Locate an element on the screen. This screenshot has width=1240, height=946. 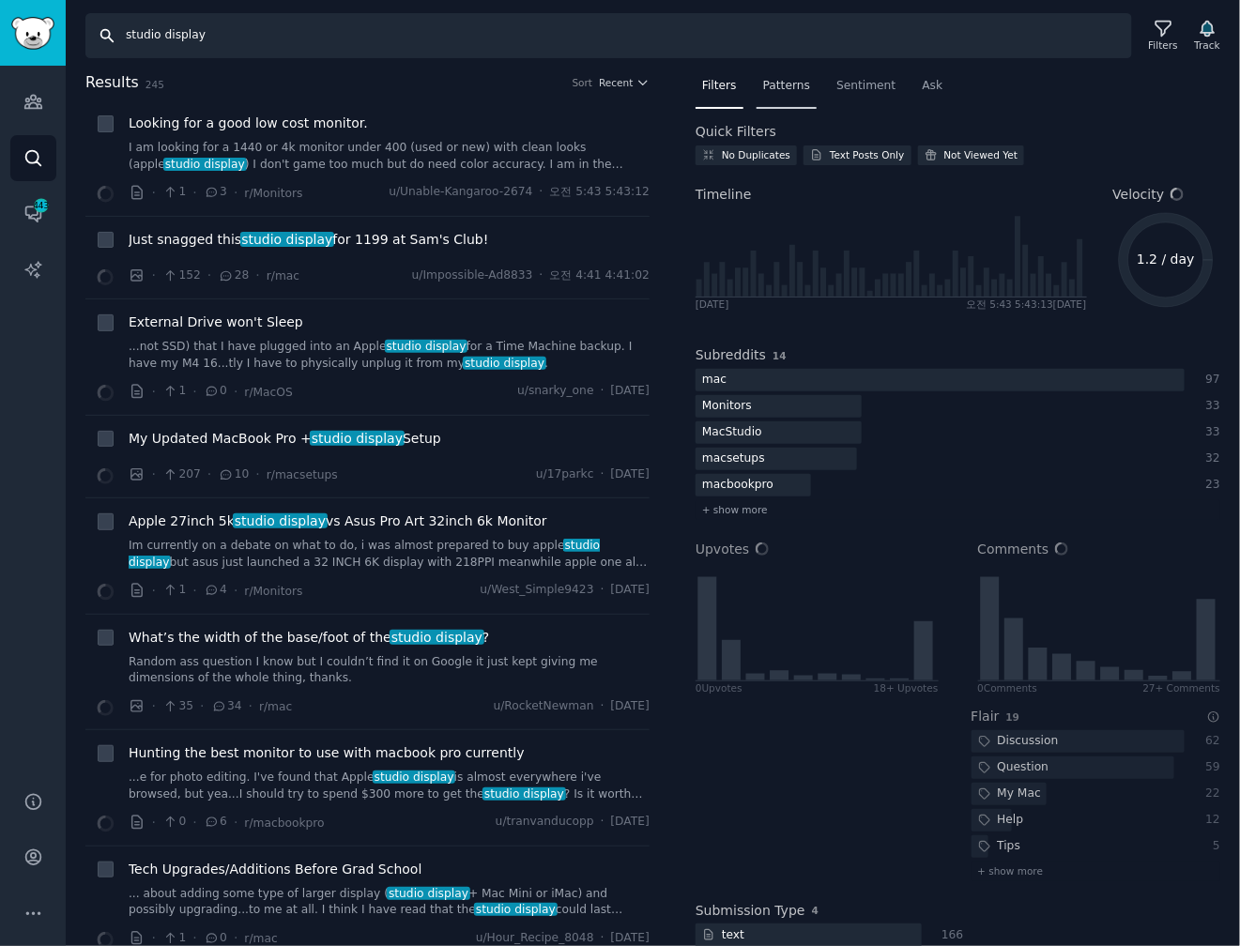
span: u/17parkc is located at coordinates (565, 475).